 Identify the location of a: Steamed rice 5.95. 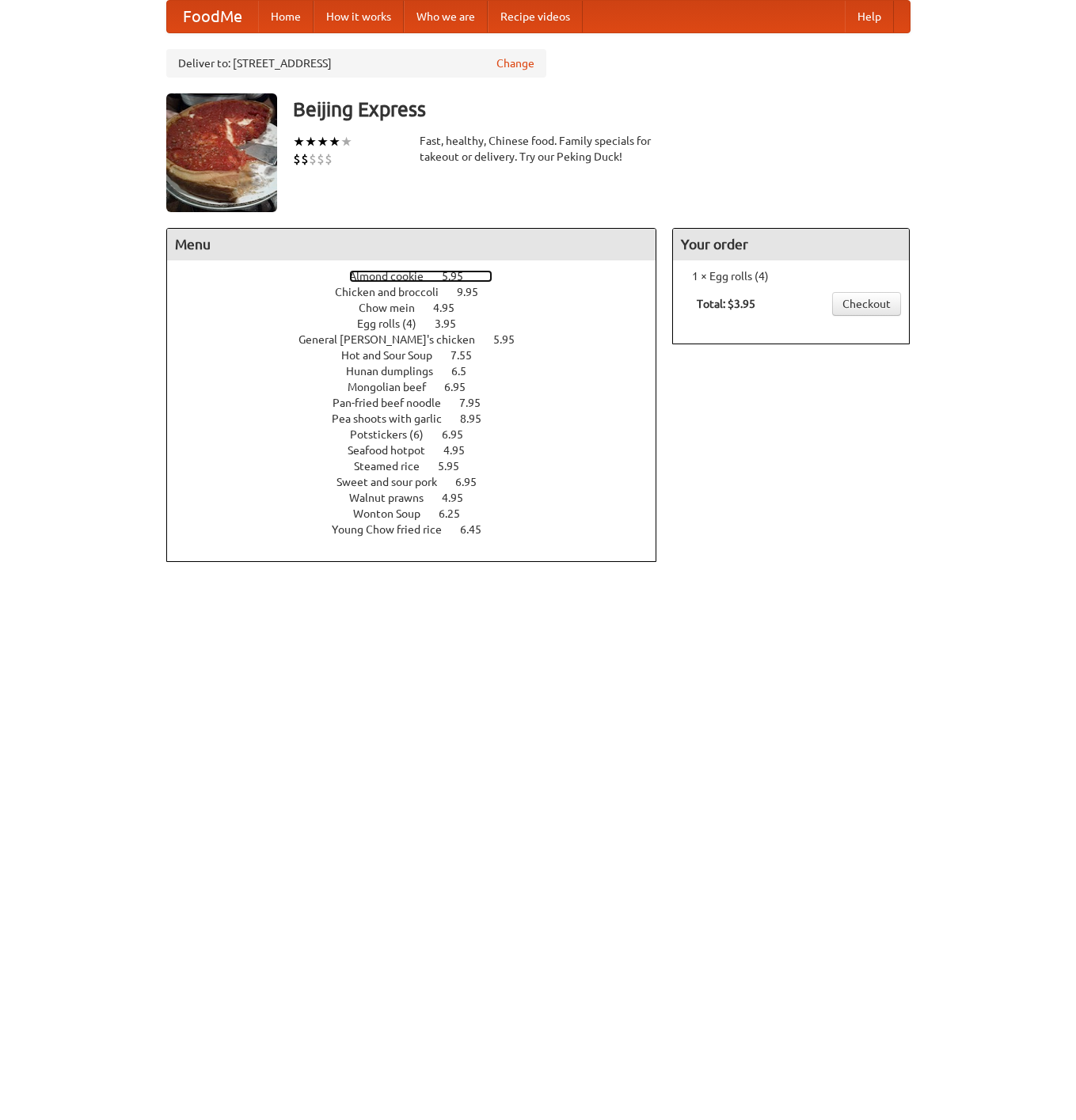
(421, 466).